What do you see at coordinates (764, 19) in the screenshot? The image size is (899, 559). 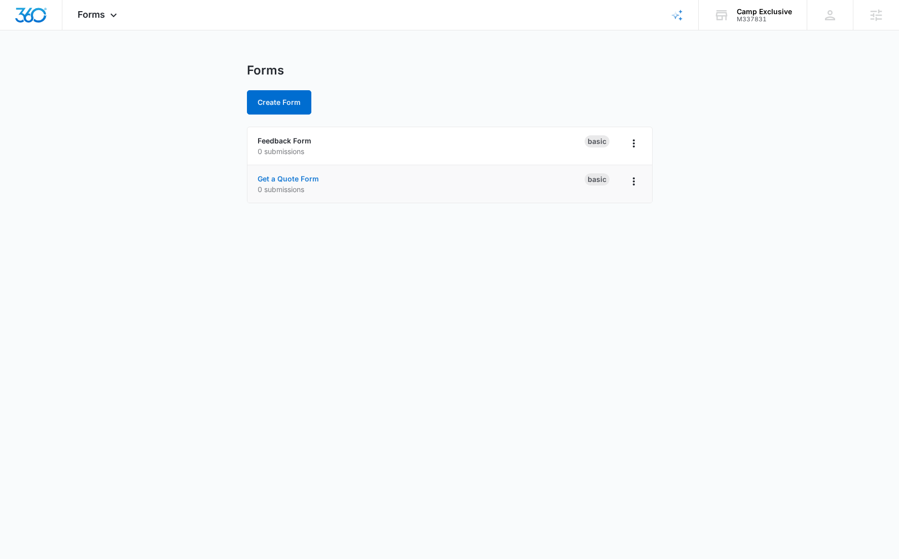 I see `div: account id` at bounding box center [764, 19].